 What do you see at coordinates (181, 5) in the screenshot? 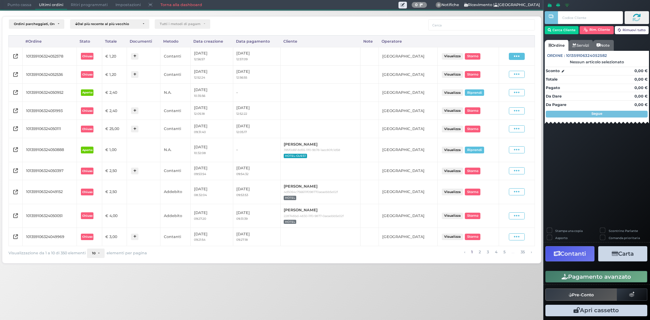
I see `a: Torna alla dashboard` at bounding box center [181, 5].